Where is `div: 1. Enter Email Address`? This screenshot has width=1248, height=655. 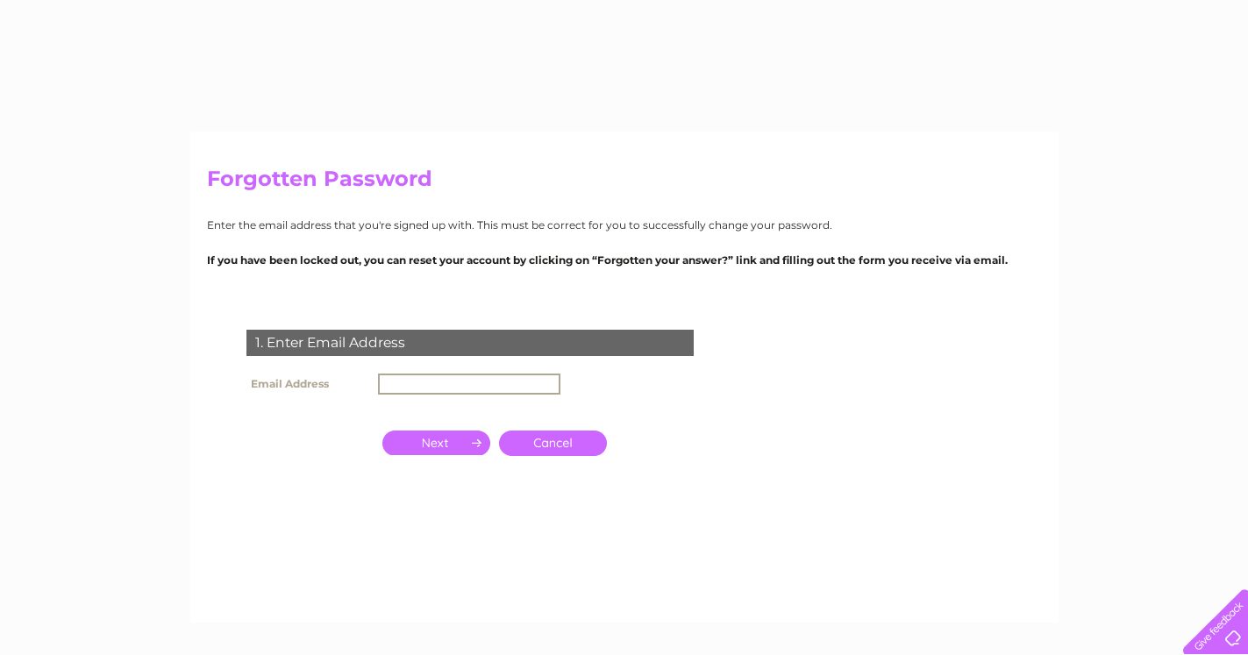 div: 1. Enter Email Address is located at coordinates (470, 343).